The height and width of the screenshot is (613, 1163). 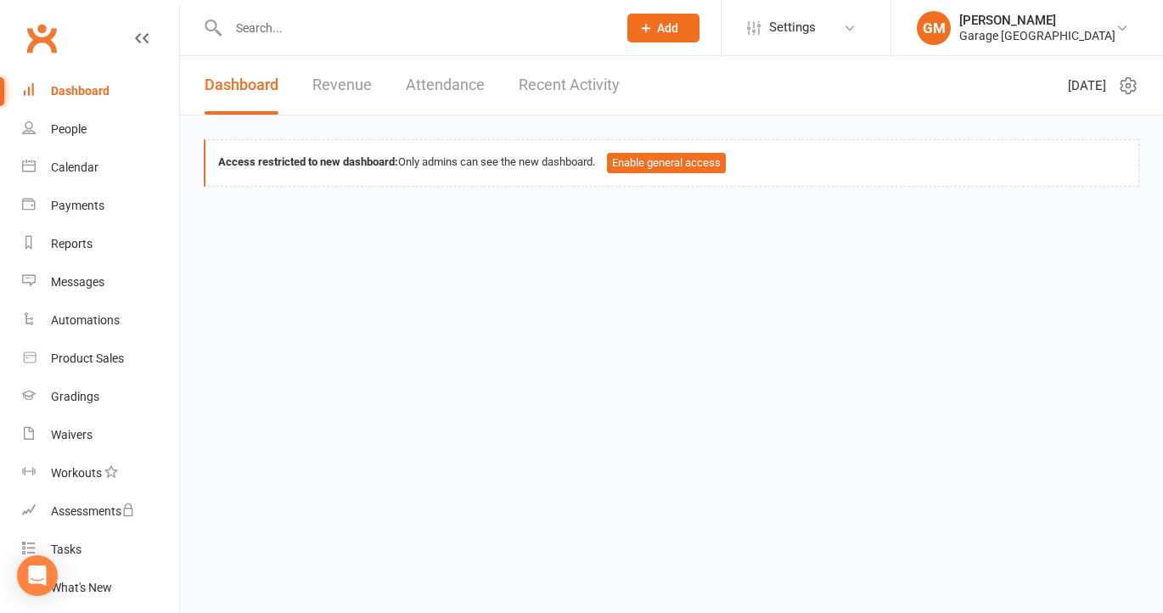 What do you see at coordinates (445, 85) in the screenshot?
I see `a: Attendance` at bounding box center [445, 85].